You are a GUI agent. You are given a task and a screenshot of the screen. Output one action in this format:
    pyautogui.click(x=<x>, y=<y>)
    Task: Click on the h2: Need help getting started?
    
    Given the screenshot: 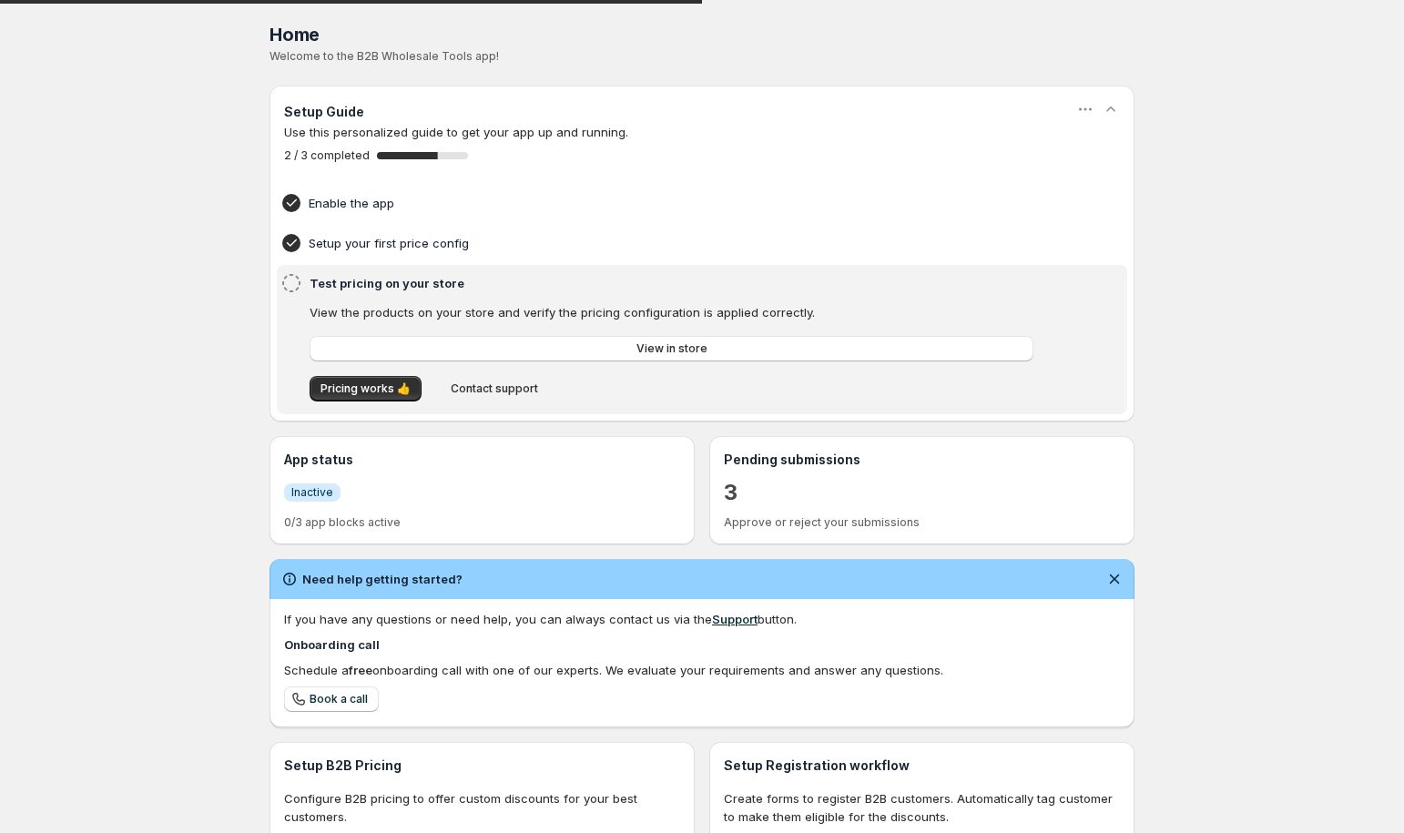 What is the action you would take?
    pyautogui.click(x=382, y=579)
    